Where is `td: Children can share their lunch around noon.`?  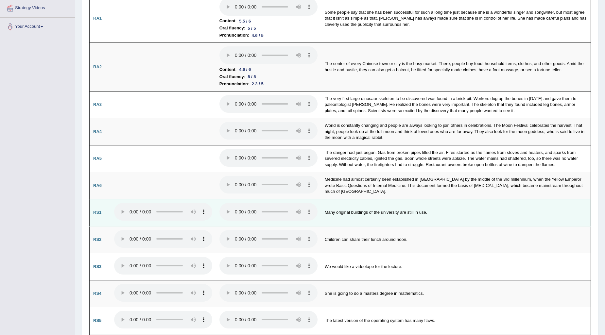
td: Children can share their lunch around noon. is located at coordinates (456, 240).